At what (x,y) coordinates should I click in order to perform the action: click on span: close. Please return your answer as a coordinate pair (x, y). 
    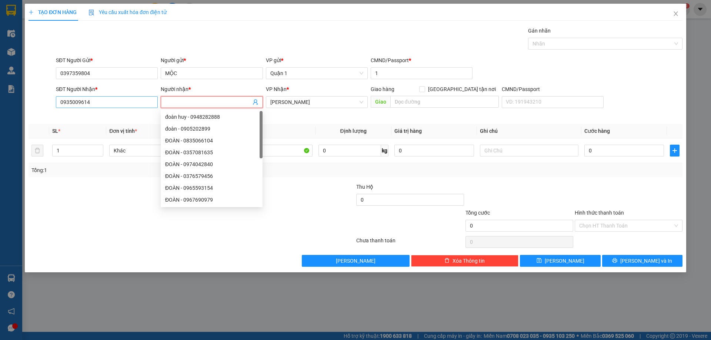
    Looking at the image, I should click on (675, 14).